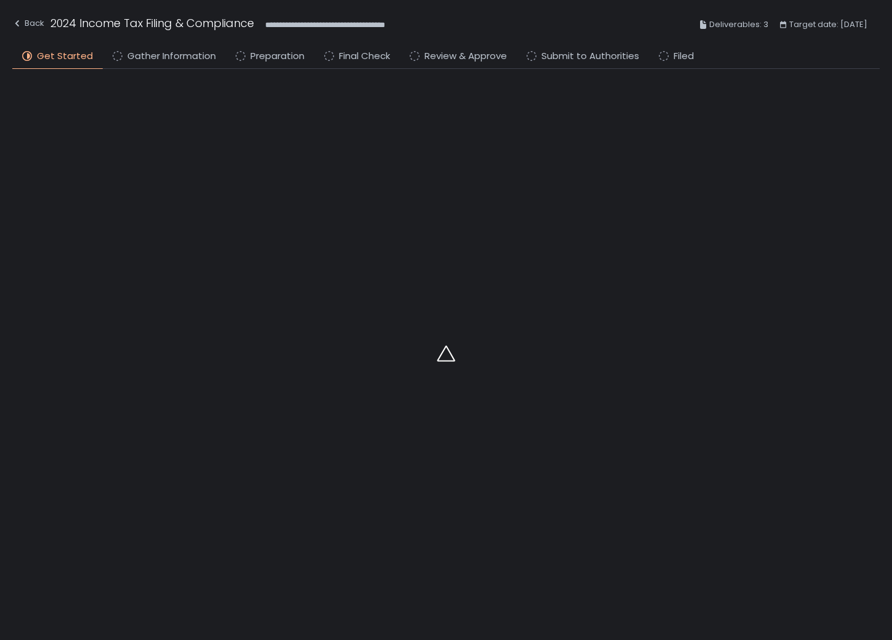 This screenshot has width=892, height=640. Describe the element at coordinates (28, 25) in the screenshot. I see `button: Back` at that location.